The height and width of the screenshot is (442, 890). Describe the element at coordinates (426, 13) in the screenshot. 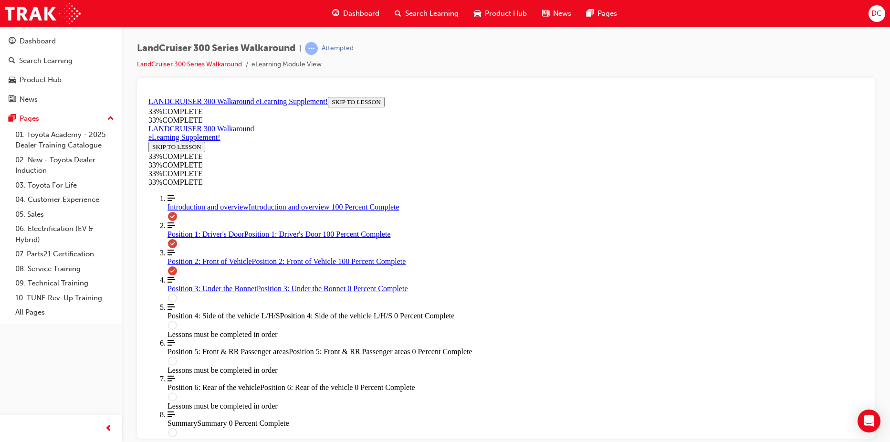

I see `a: search-iconSearch Learning` at that location.